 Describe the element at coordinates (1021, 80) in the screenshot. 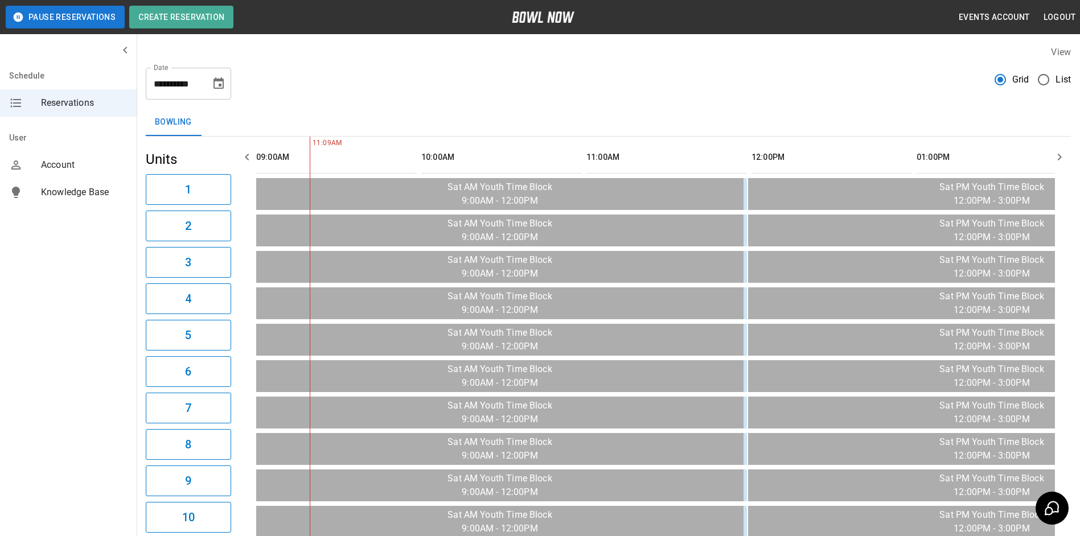

I see `span: Grid` at that location.